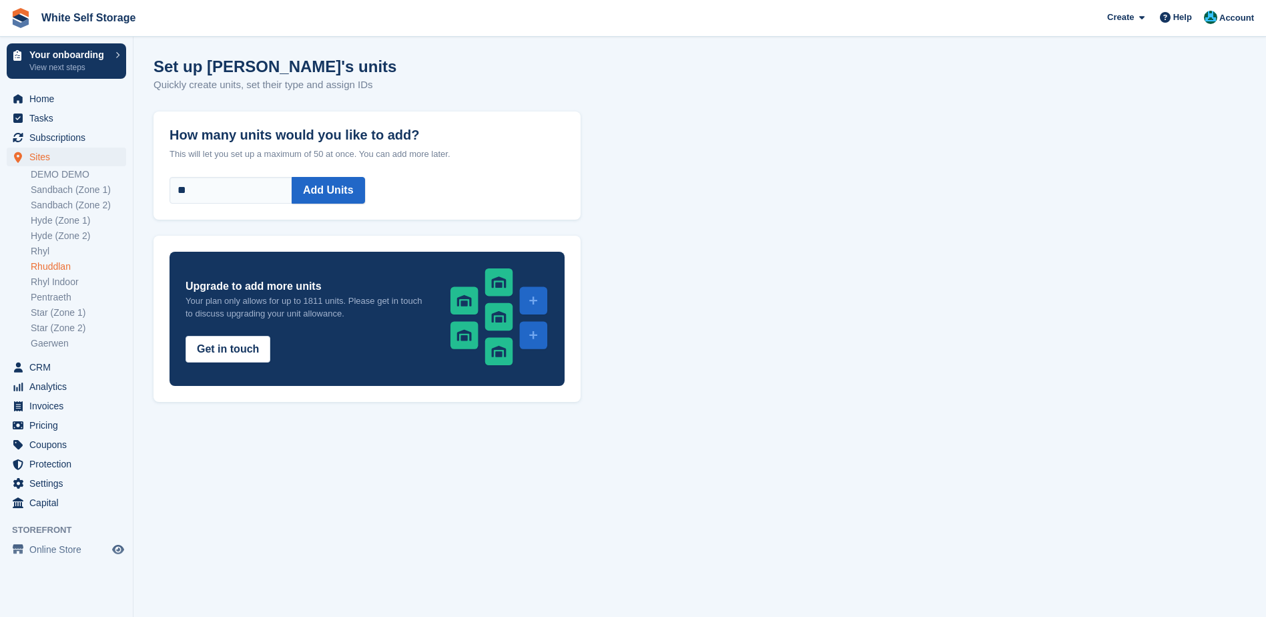  What do you see at coordinates (78, 266) in the screenshot?
I see `a: Rhuddlan` at bounding box center [78, 266].